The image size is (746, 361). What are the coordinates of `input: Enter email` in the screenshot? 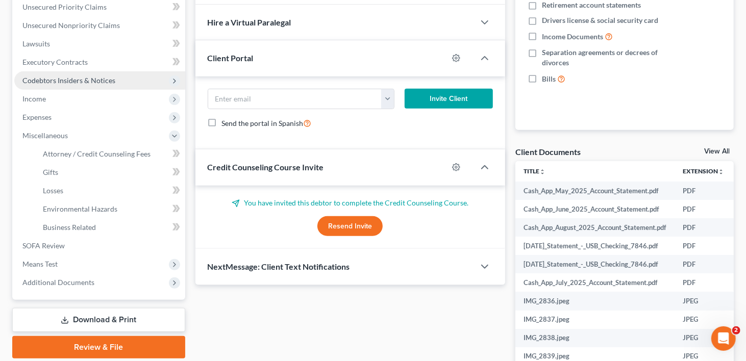 It's located at (295, 99).